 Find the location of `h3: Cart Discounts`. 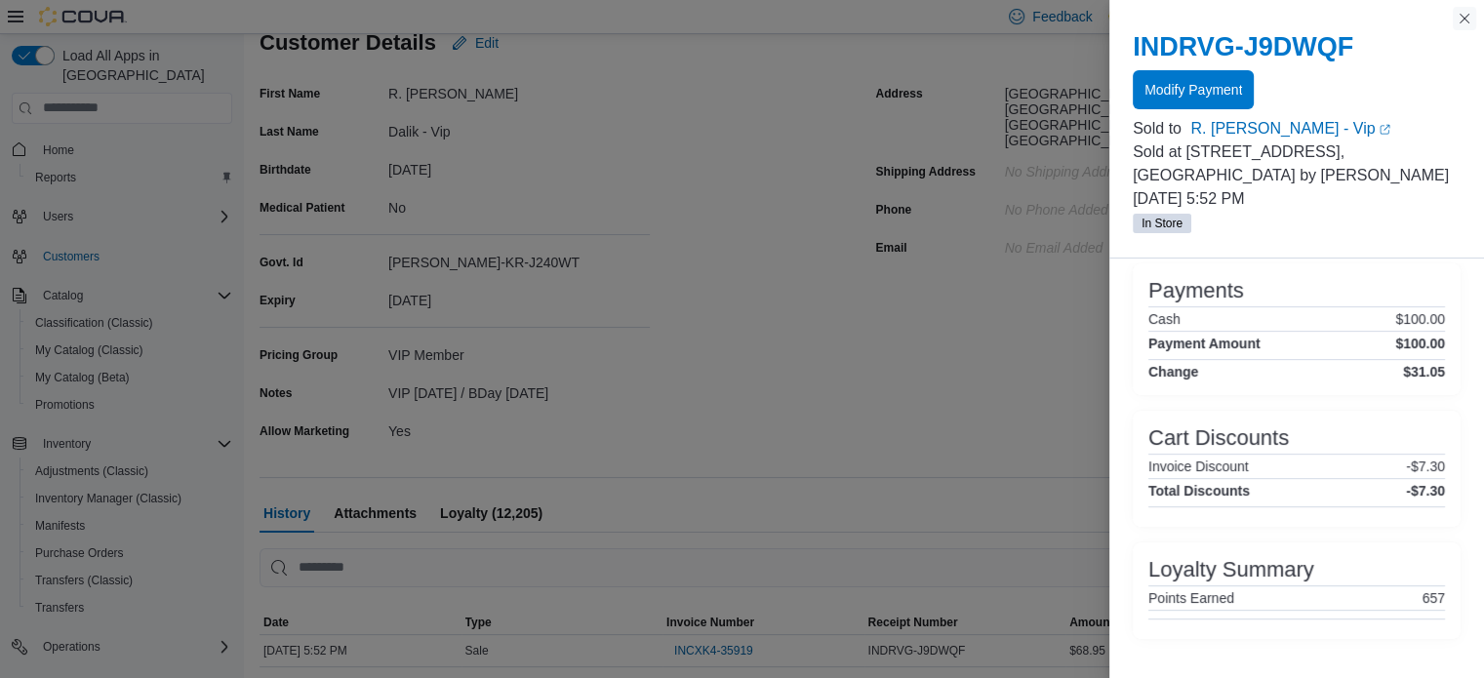

h3: Cart Discounts is located at coordinates (1218, 438).